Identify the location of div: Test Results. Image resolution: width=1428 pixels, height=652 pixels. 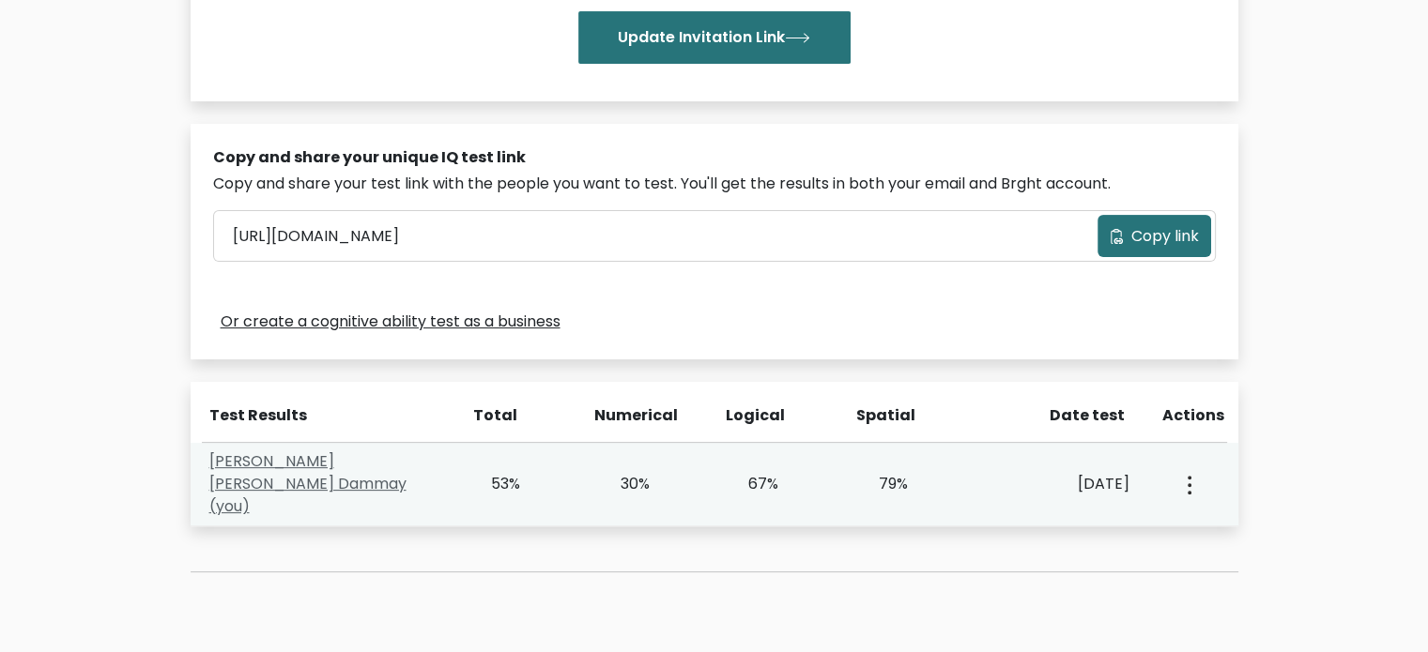
(325, 416).